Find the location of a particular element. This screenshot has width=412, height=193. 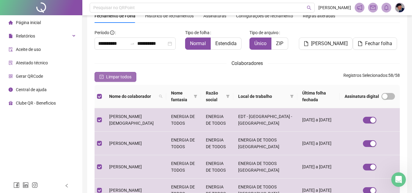

span: Razão social is located at coordinates (215, 96).